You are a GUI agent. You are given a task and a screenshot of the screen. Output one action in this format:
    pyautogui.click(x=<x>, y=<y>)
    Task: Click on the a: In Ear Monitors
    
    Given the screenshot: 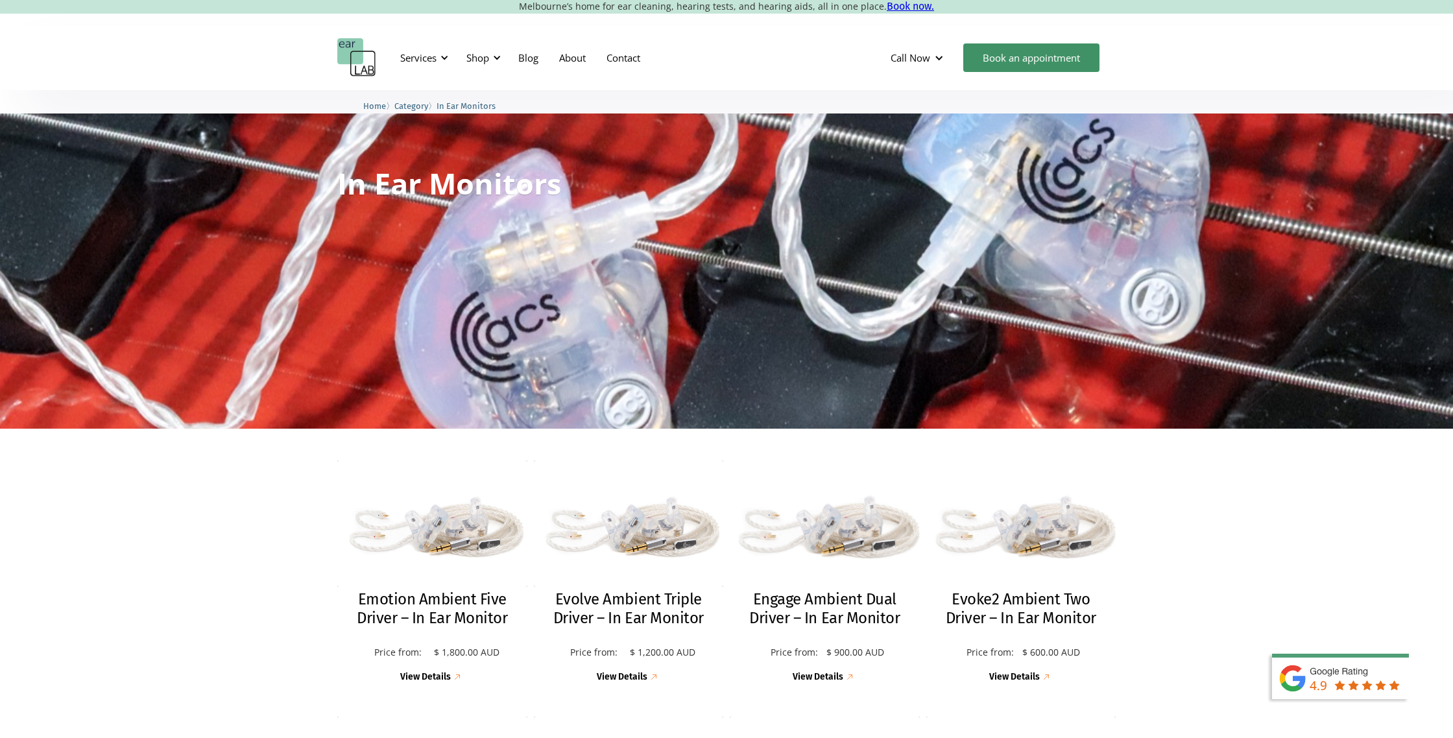 What is the action you would take?
    pyautogui.click(x=466, y=105)
    